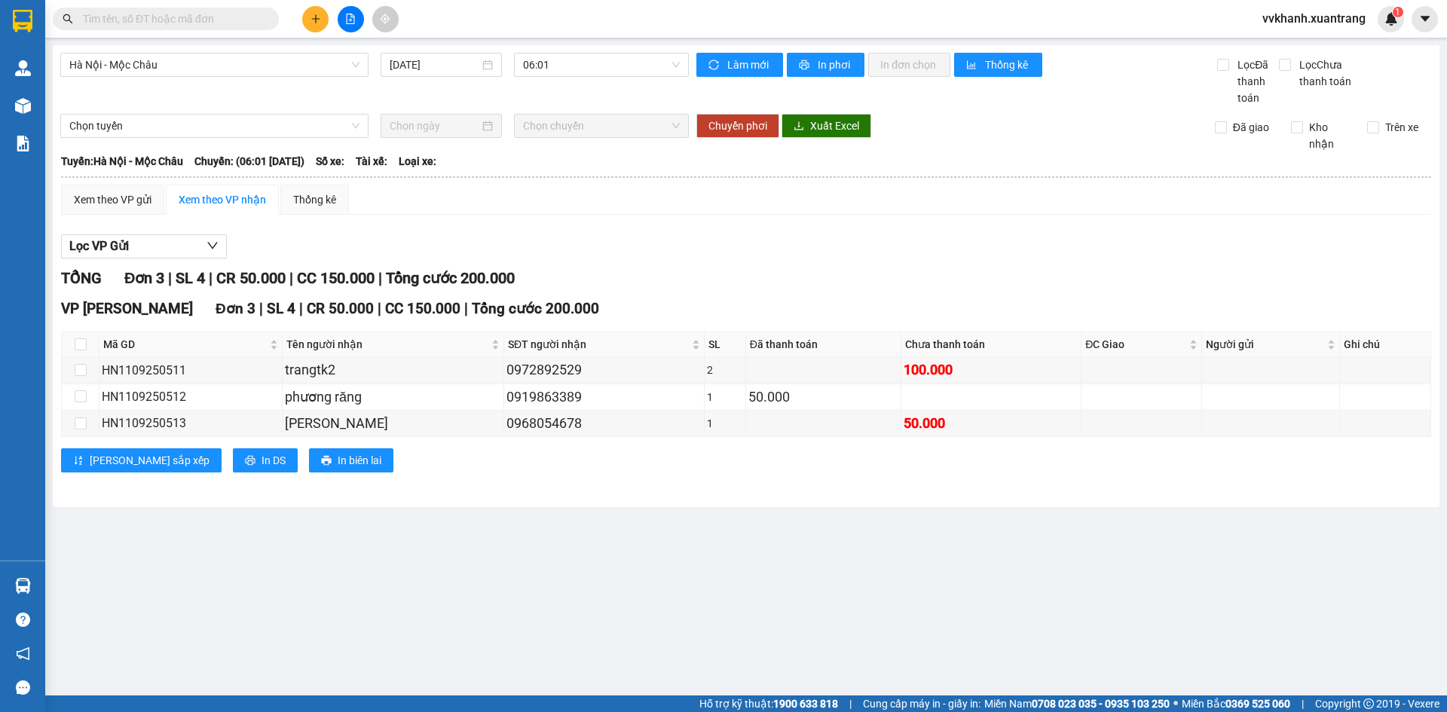 The width and height of the screenshot is (1447, 712). I want to click on span: Số xe:, so click(330, 161).